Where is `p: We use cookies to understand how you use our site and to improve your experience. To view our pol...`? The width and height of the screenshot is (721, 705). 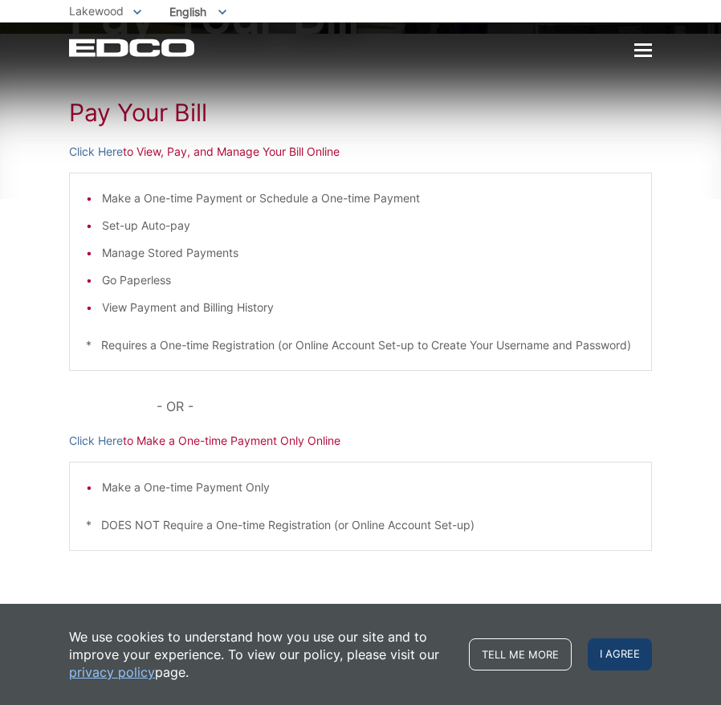
p: We use cookies to understand how you use our site and to improve your experience. To view our pol... is located at coordinates (261, 654).